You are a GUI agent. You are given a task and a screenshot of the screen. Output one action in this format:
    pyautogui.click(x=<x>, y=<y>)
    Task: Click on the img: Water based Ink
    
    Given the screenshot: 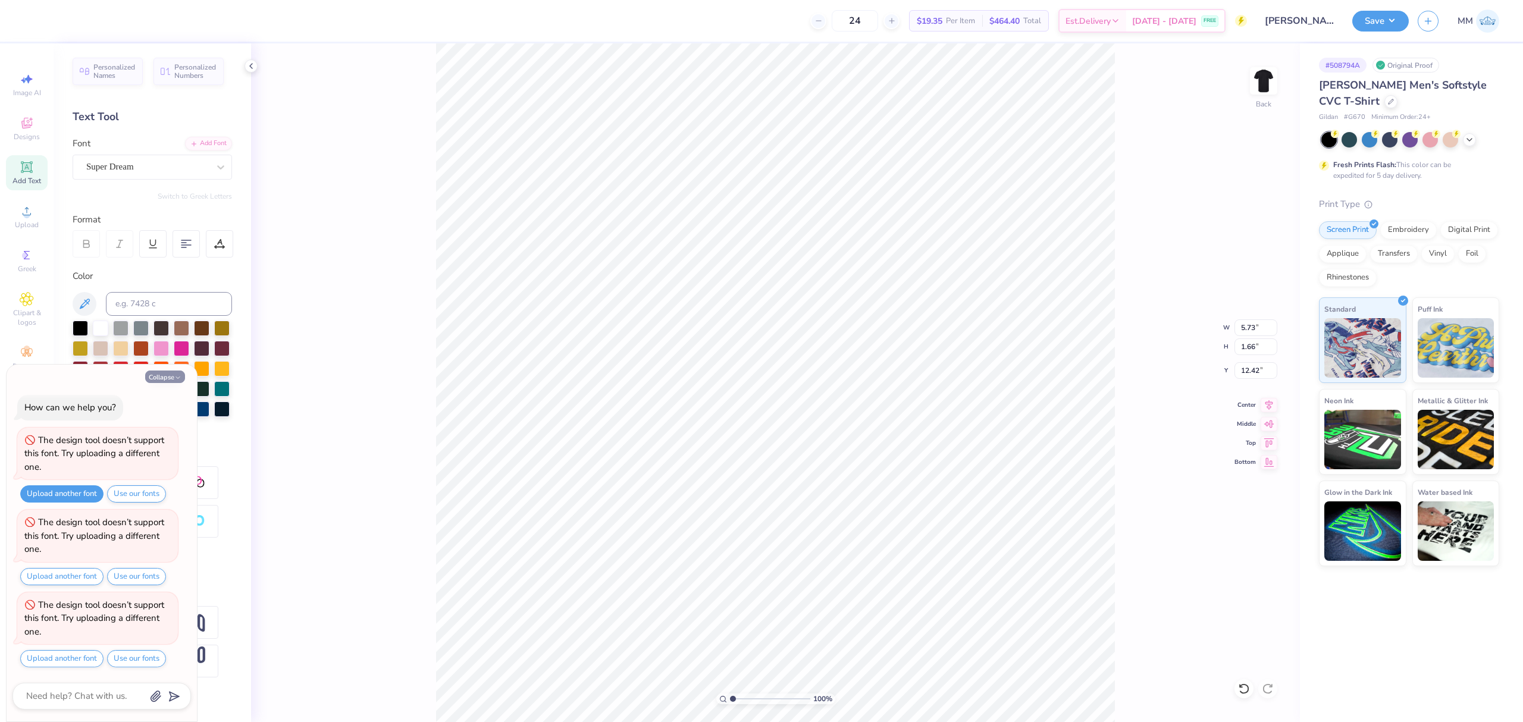 What is the action you would take?
    pyautogui.click(x=1456, y=531)
    